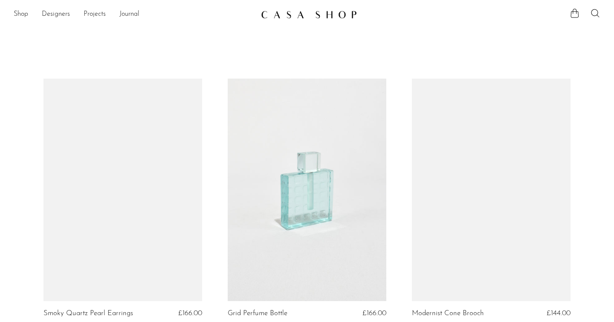  I want to click on a: Journal, so click(129, 14).